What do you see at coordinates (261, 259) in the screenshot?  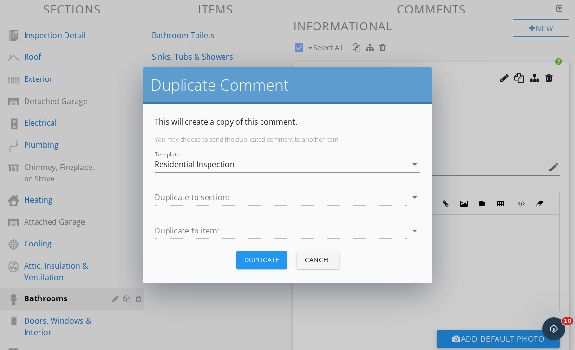 I see `div: Duplicate` at bounding box center [261, 259].